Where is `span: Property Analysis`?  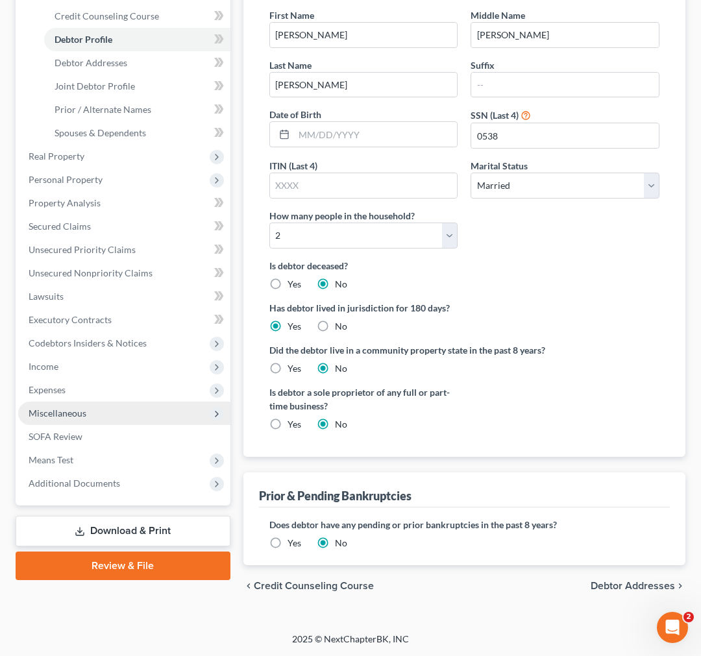
span: Property Analysis is located at coordinates (64, 203).